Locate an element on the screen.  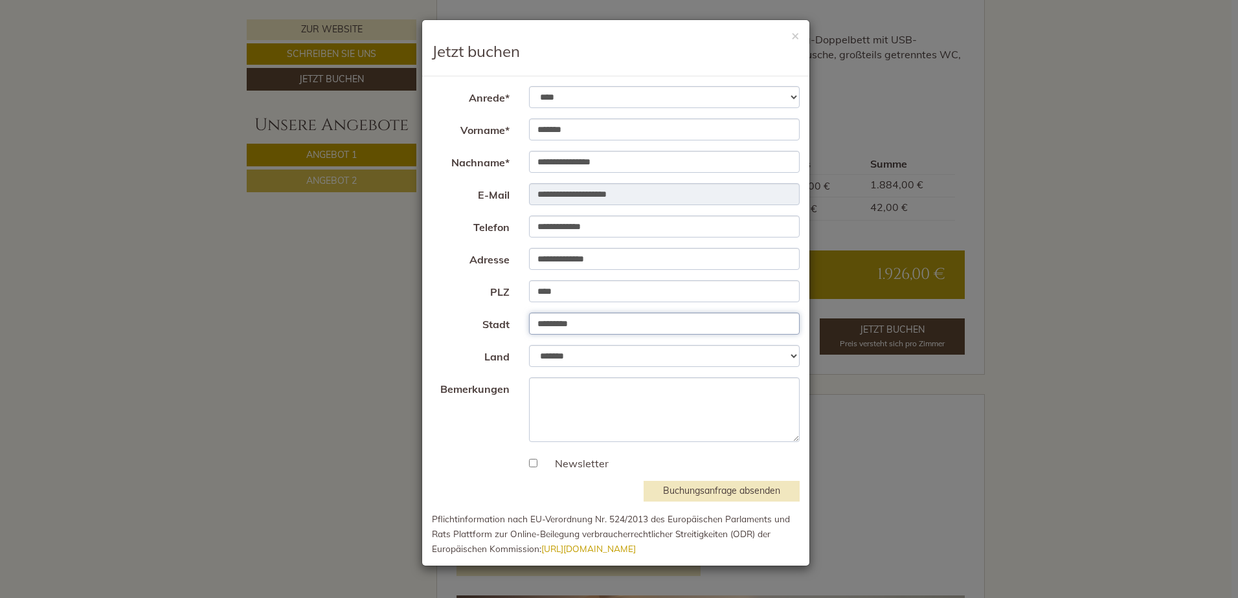
label: Adresse is located at coordinates (471, 258).